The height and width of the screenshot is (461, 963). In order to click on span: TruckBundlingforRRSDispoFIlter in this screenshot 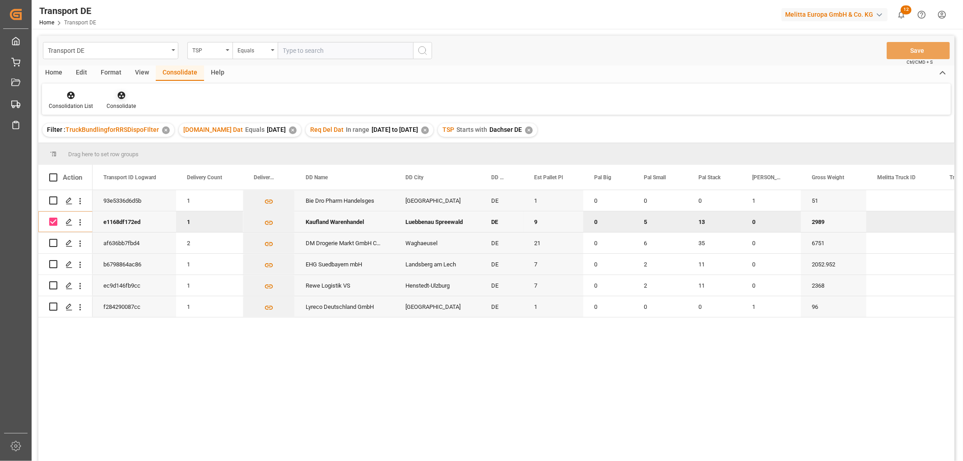, I will do `click(112, 130)`.